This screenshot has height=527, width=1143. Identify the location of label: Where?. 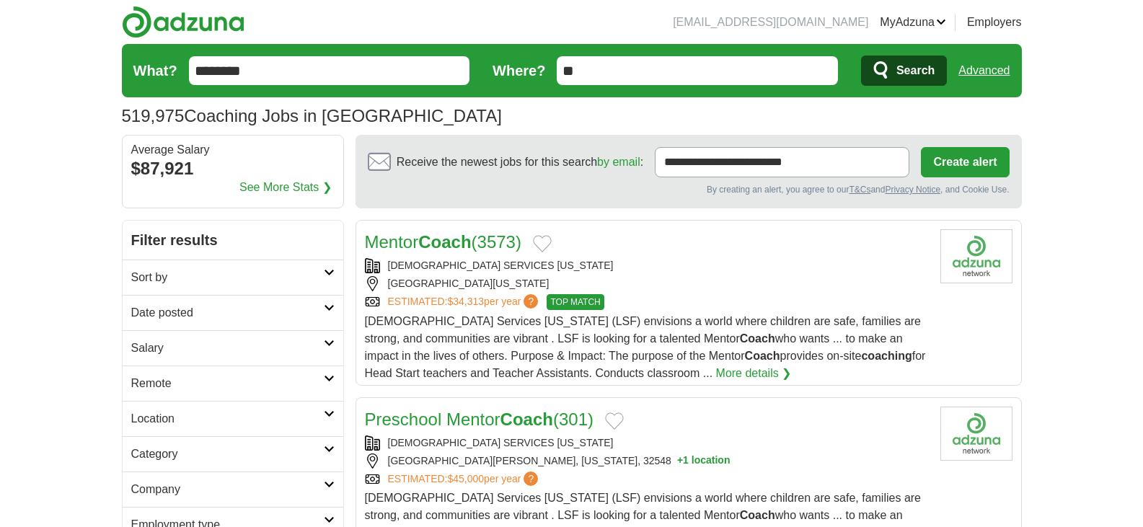
(518, 71).